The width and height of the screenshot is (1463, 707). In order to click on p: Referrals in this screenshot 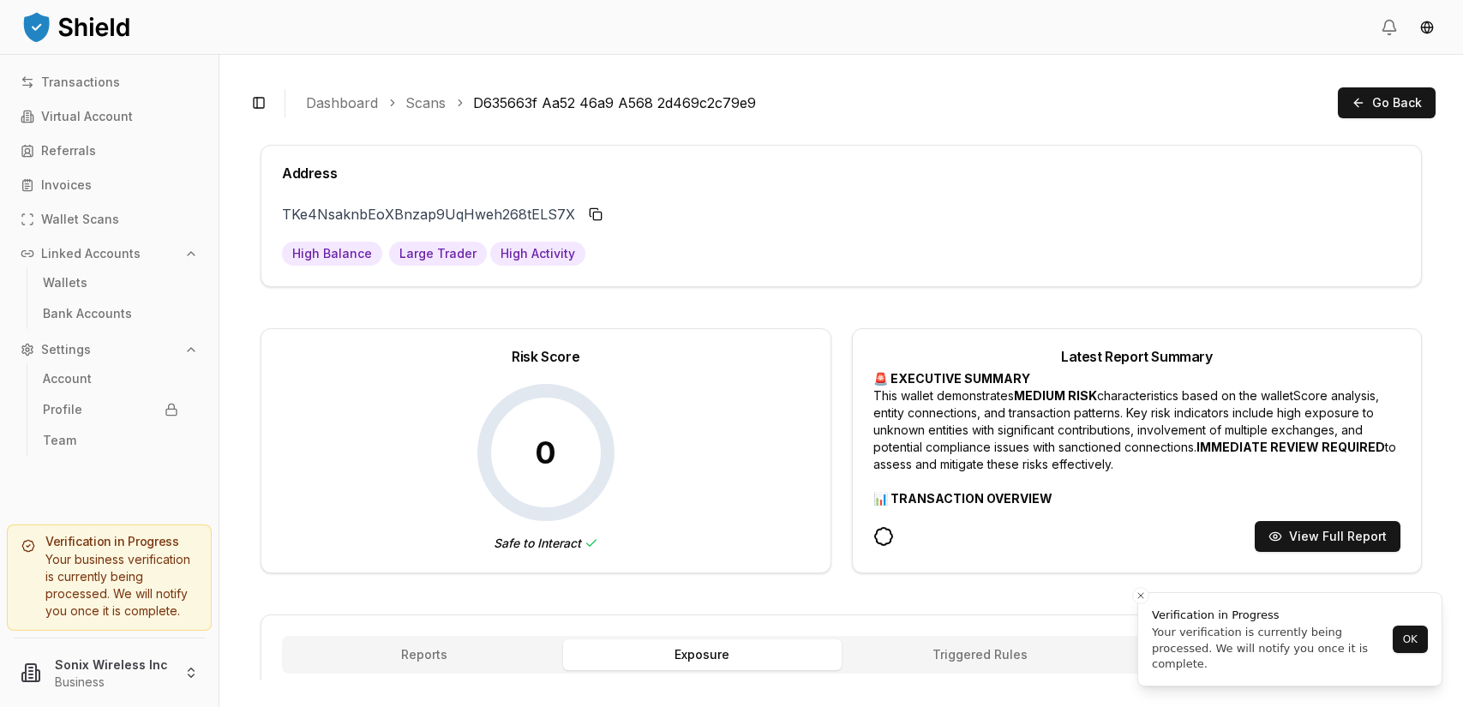, I will do `click(69, 151)`.